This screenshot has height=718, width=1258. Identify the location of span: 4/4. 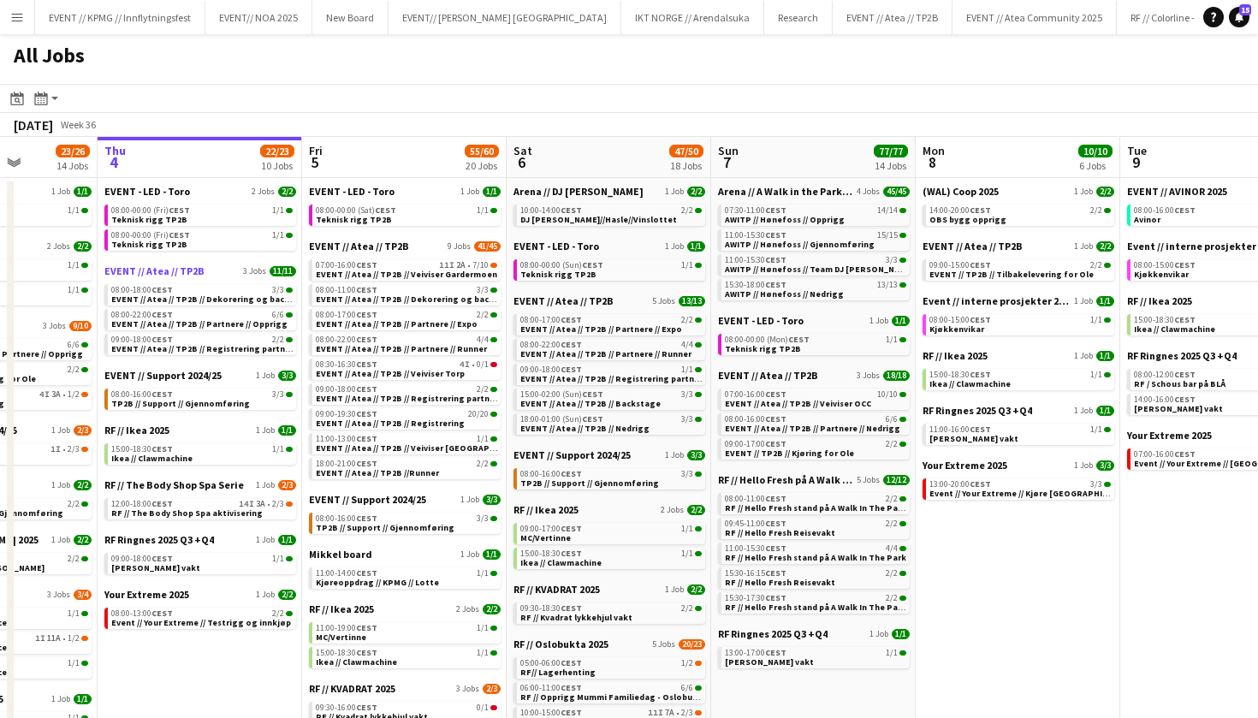
(687, 345).